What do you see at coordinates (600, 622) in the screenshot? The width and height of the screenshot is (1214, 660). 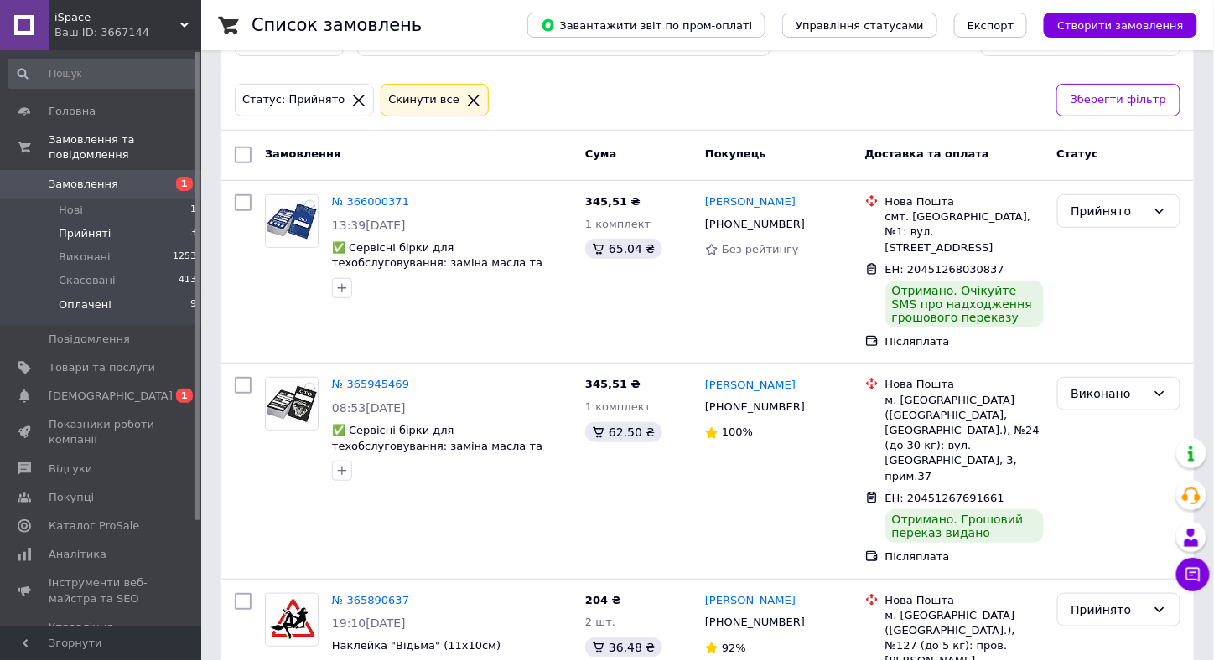 I see `span: 2 шт.` at bounding box center [600, 622].